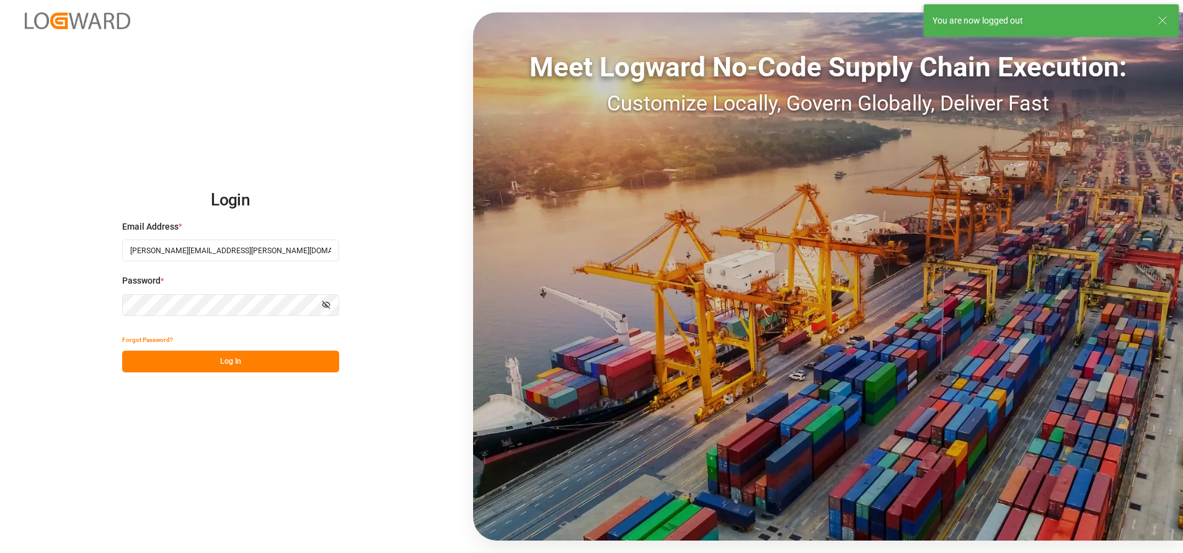 Image resolution: width=1183 pixels, height=553 pixels. What do you see at coordinates (231, 200) in the screenshot?
I see `h2: Login` at bounding box center [231, 200].